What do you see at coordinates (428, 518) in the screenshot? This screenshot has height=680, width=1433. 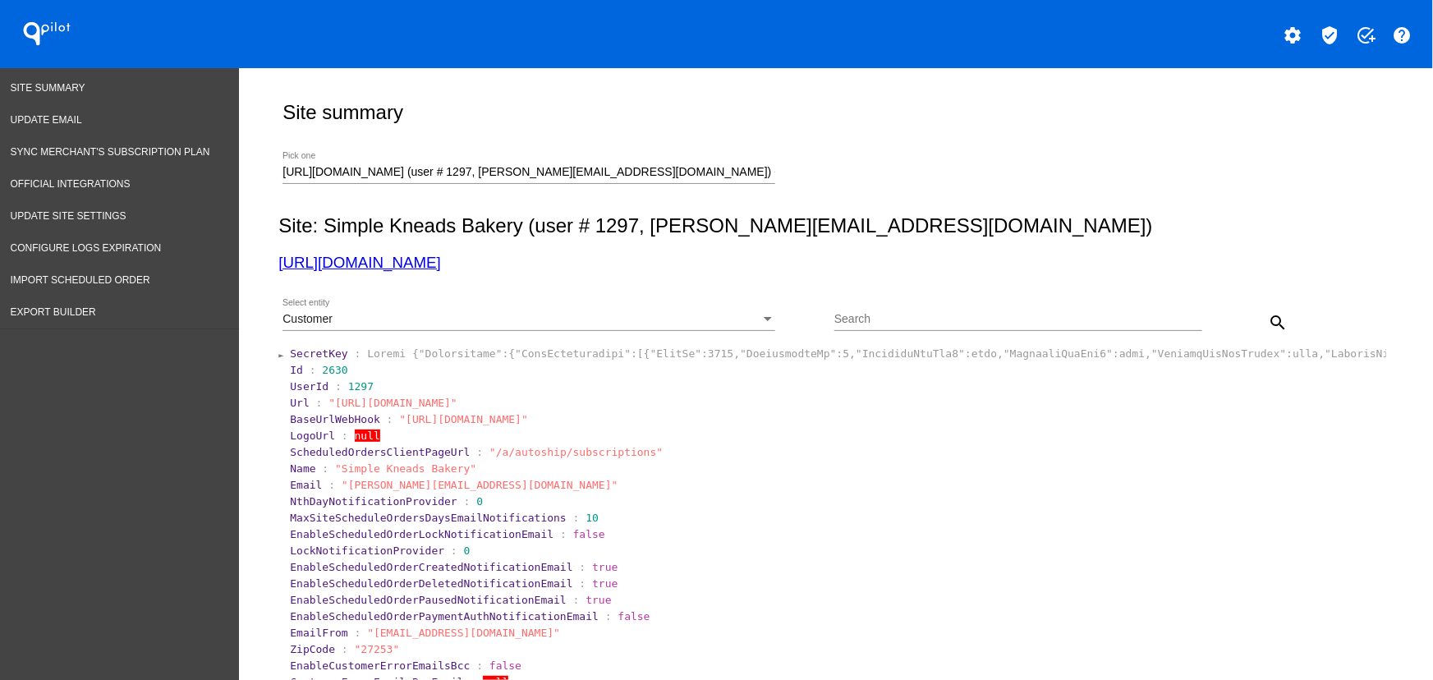 I see `span: MaxSiteScheduleOrdersDaysEmailNotifications` at bounding box center [428, 518].